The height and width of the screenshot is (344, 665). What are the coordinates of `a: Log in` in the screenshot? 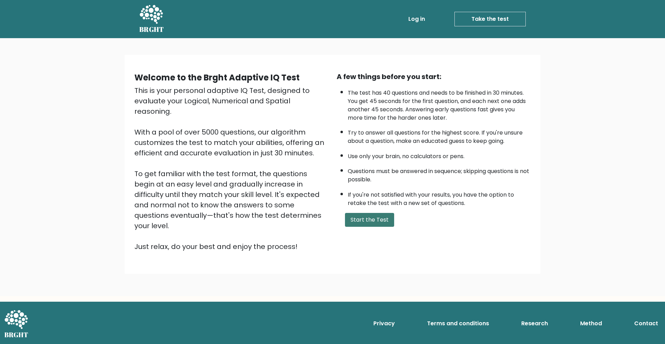 It's located at (417, 19).